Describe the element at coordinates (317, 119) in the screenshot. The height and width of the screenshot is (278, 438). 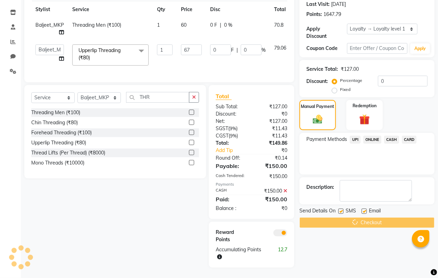
I see `img: _cash.svg` at that location.